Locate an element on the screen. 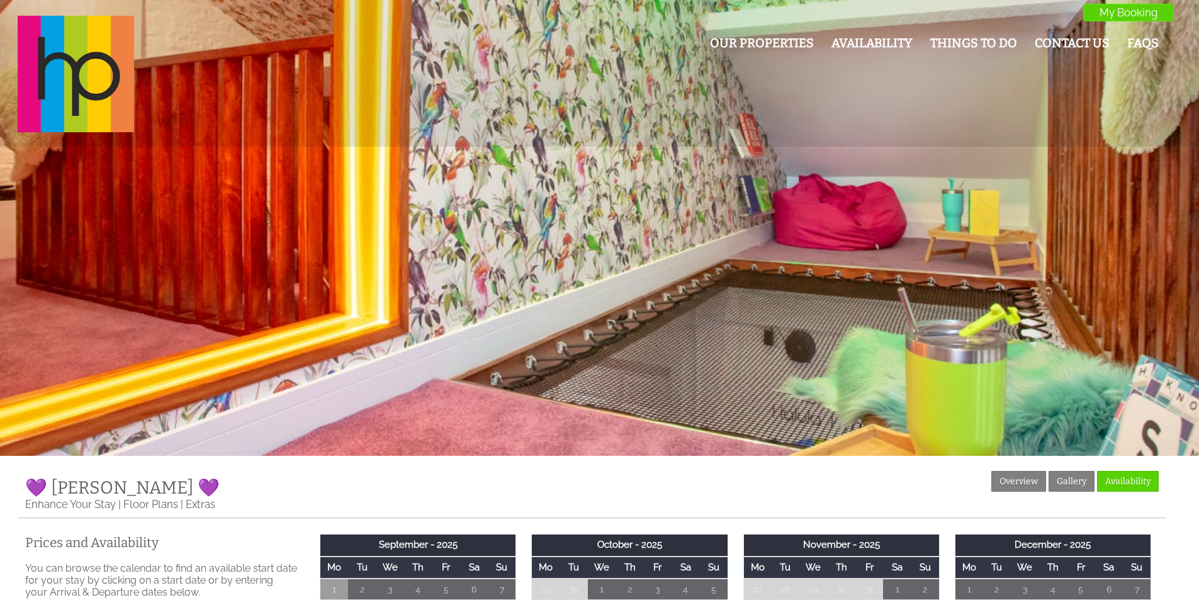  a: Our Properties is located at coordinates (762, 43).